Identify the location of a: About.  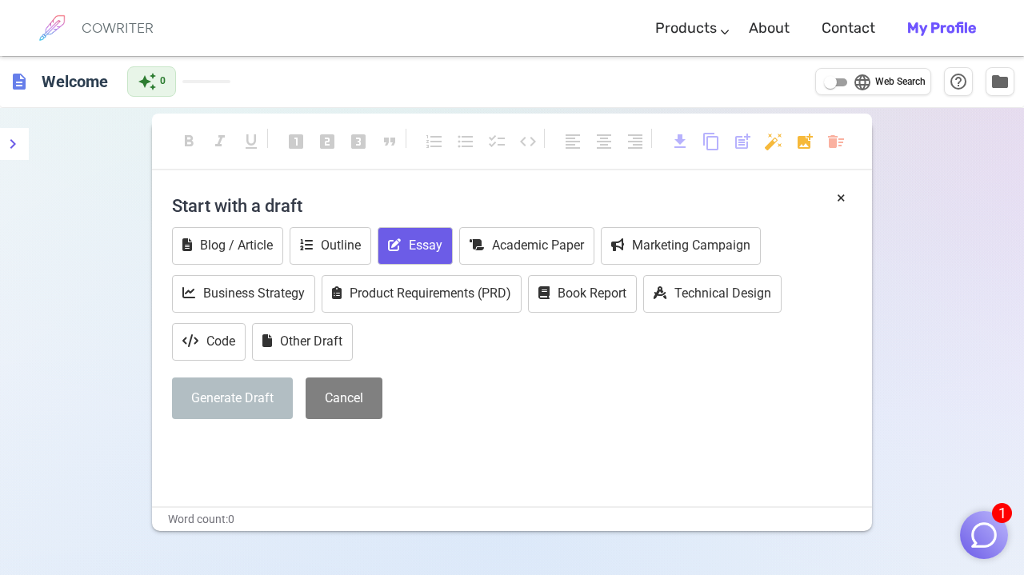
(769, 28).